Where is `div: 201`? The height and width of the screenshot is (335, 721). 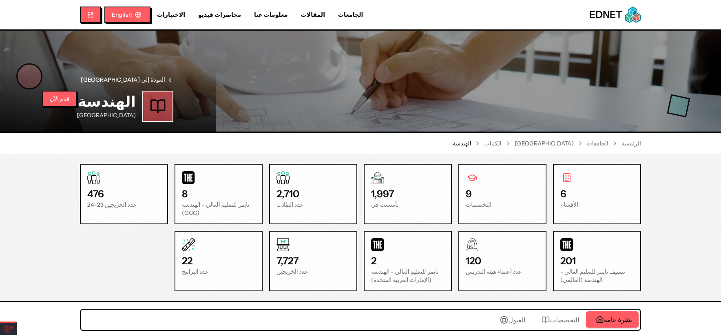 div: 201 is located at coordinates (597, 261).